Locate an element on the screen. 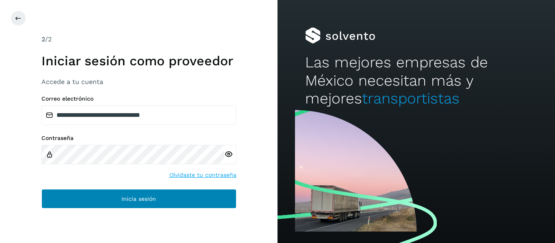 This screenshot has width=555, height=243. span: transportistas is located at coordinates (411, 98).